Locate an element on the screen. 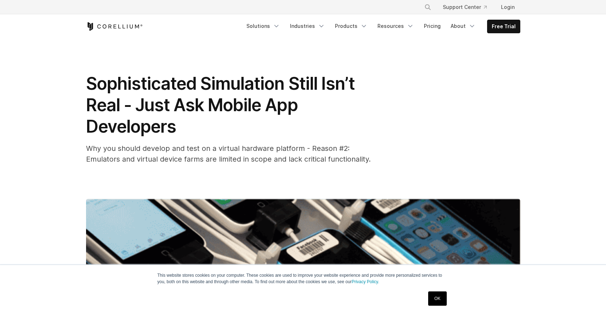  a: Login is located at coordinates (508, 7).